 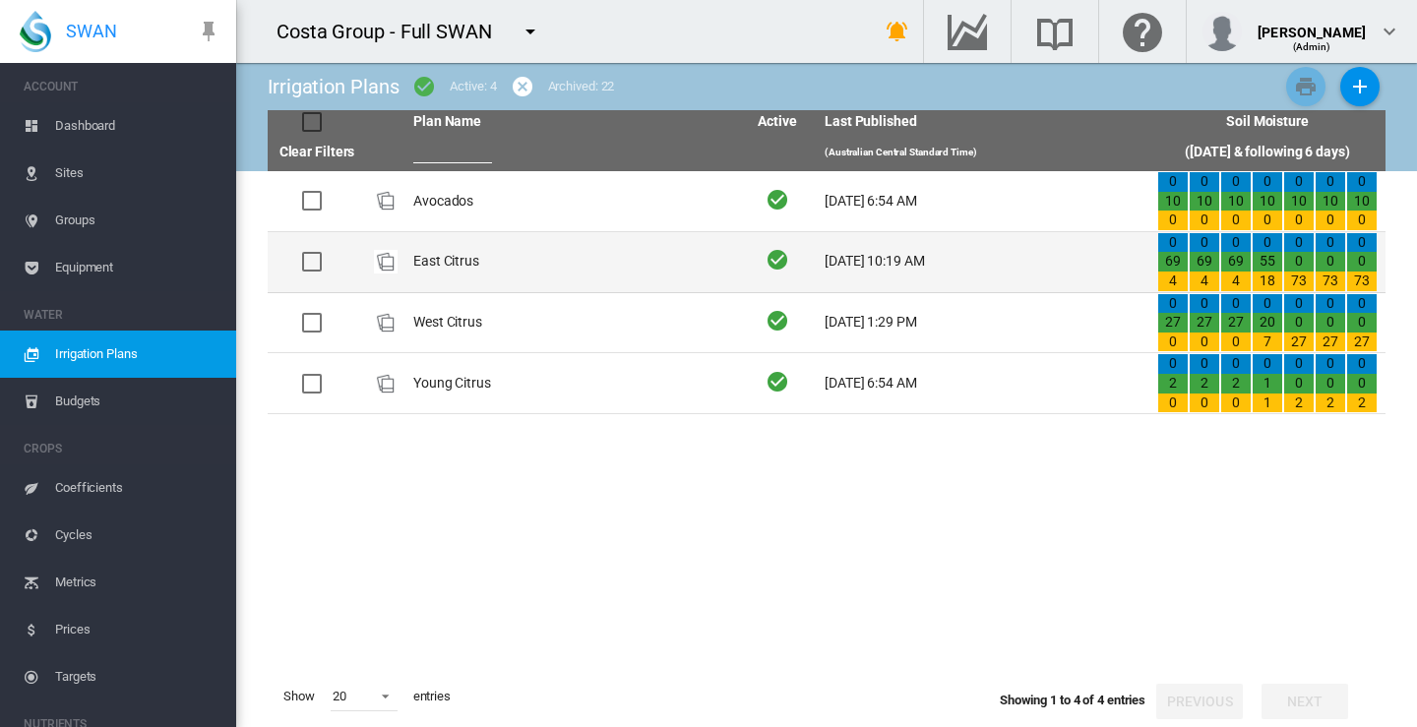 I want to click on button: Next, so click(x=1305, y=702).